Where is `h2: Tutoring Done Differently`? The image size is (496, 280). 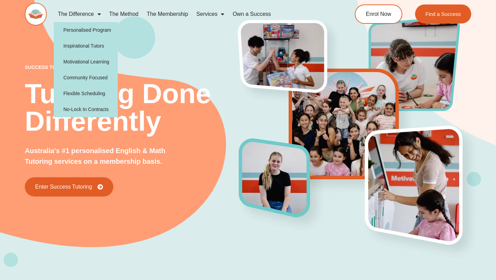 h2: Tutoring Done Differently is located at coordinates (132, 107).